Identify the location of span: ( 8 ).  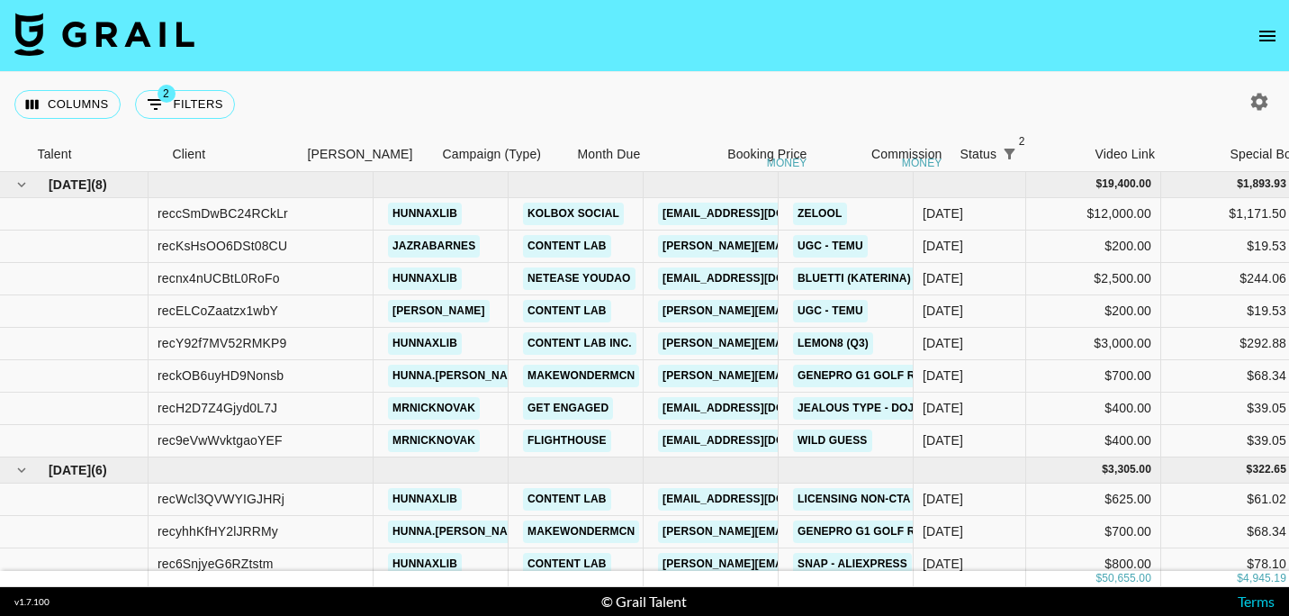
(99, 185).